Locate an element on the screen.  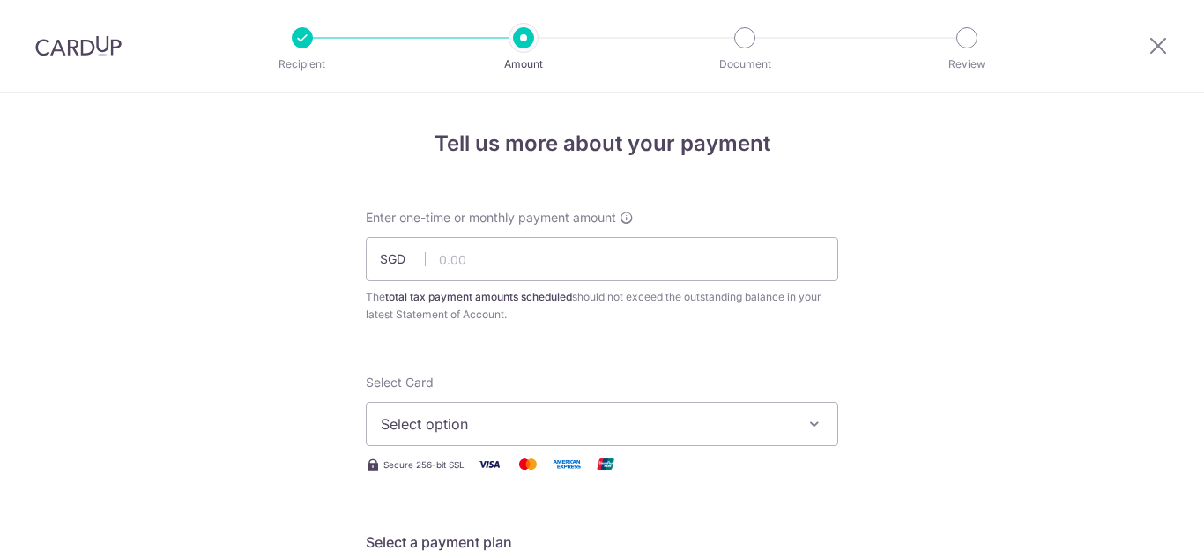
p: Amount is located at coordinates (523, 64).